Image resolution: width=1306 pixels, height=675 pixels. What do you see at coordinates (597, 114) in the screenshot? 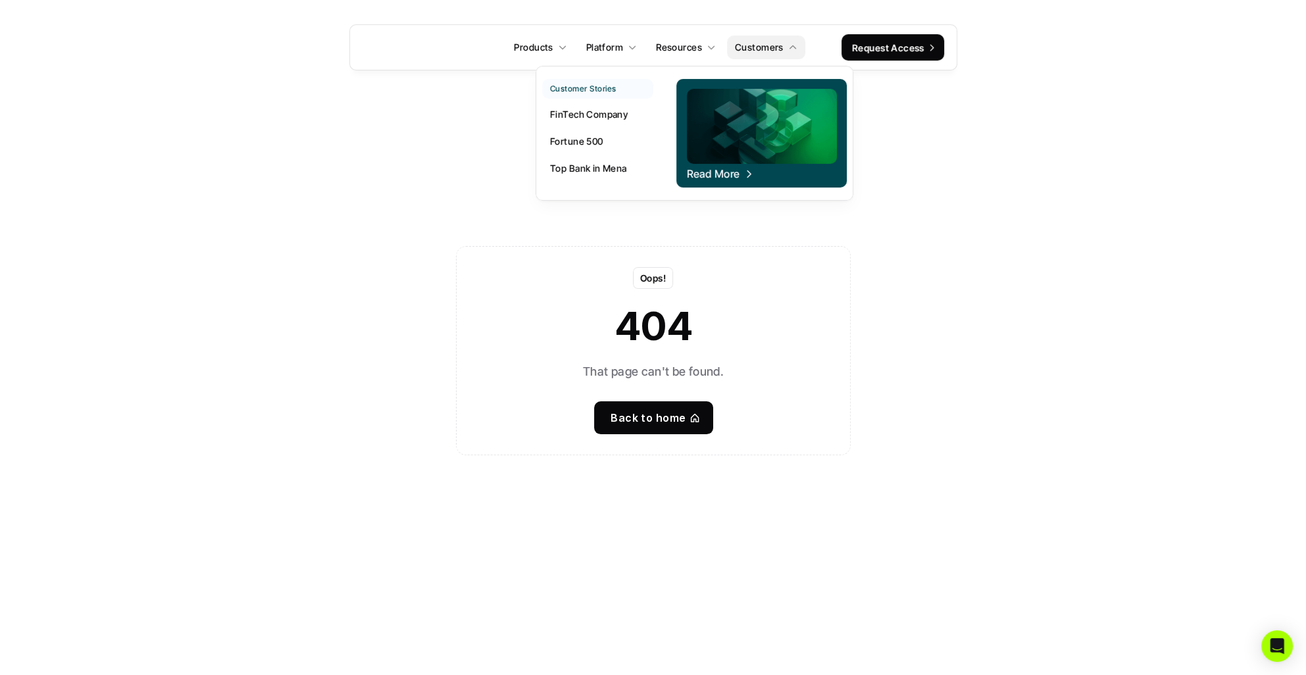
I see `a: FinTech Company` at bounding box center [597, 114].